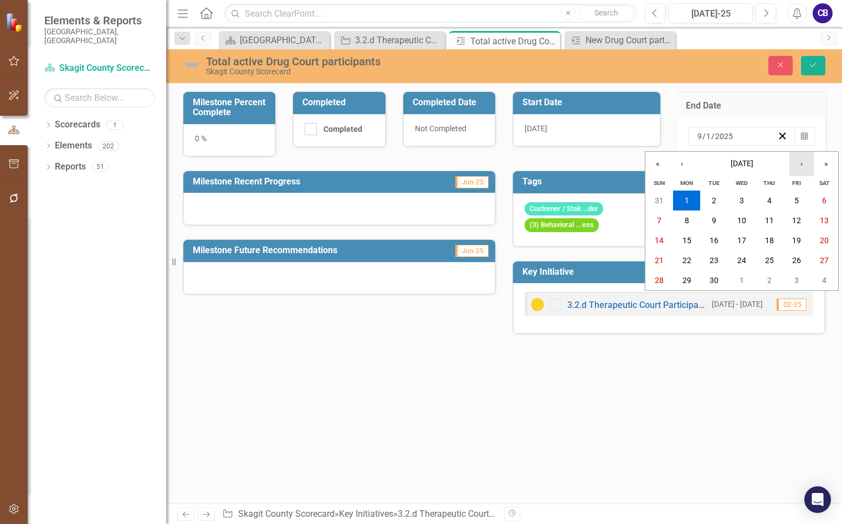  I want to click on abbr: September 24, 2025, so click(741, 260).